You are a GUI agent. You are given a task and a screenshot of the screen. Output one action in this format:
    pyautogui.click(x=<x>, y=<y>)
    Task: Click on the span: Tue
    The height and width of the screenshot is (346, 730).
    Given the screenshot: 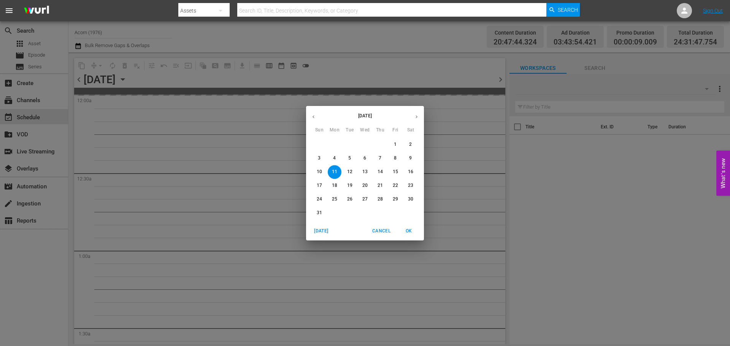 What is the action you would take?
    pyautogui.click(x=350, y=130)
    